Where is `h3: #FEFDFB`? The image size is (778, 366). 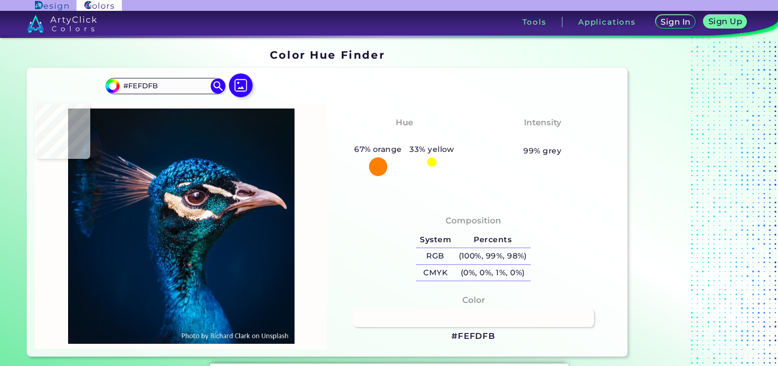
h3: #FEFDFB is located at coordinates (473, 336).